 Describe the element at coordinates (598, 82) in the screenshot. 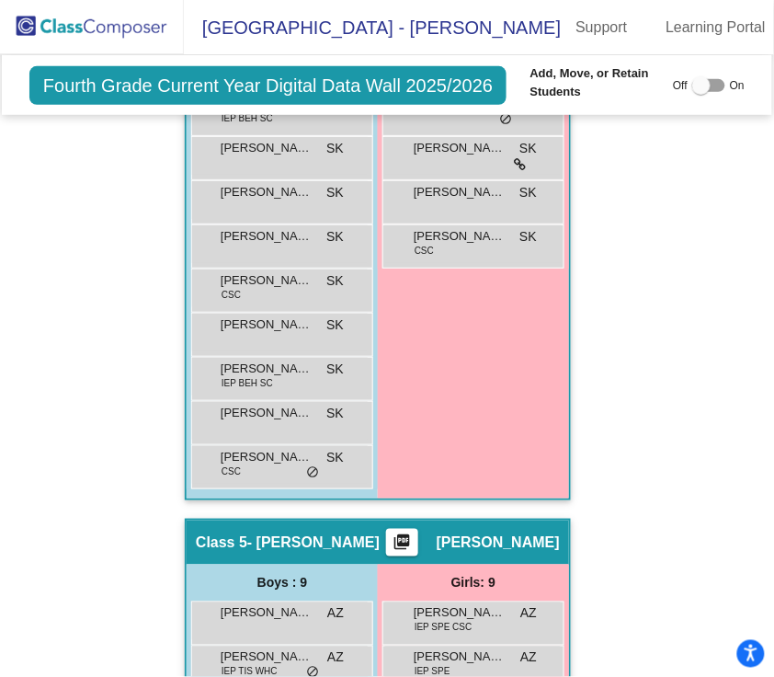

I see `span: Add, Move, or Retain Students` at that location.